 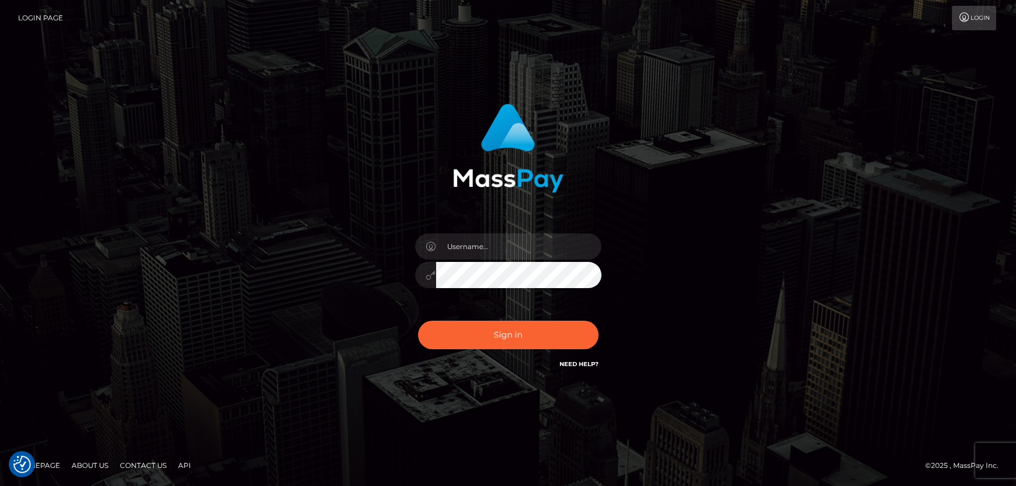 What do you see at coordinates (90, 465) in the screenshot?
I see `a: About Us` at bounding box center [90, 465].